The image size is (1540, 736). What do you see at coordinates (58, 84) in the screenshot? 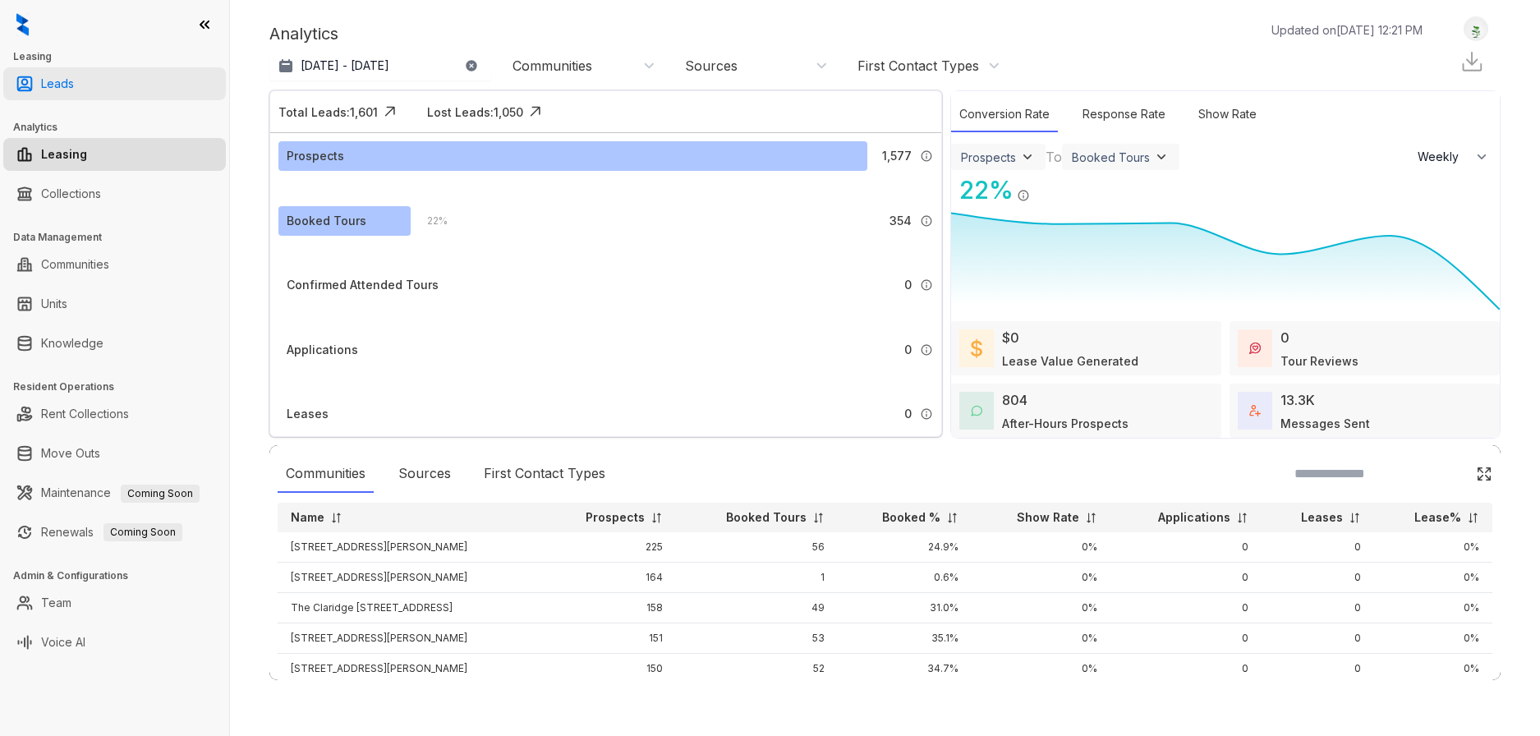
I see `a: Leads` at bounding box center [58, 84].